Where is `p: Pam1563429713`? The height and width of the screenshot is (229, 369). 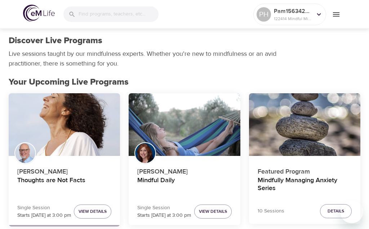
p: Pam1563429713 is located at coordinates (293, 11).